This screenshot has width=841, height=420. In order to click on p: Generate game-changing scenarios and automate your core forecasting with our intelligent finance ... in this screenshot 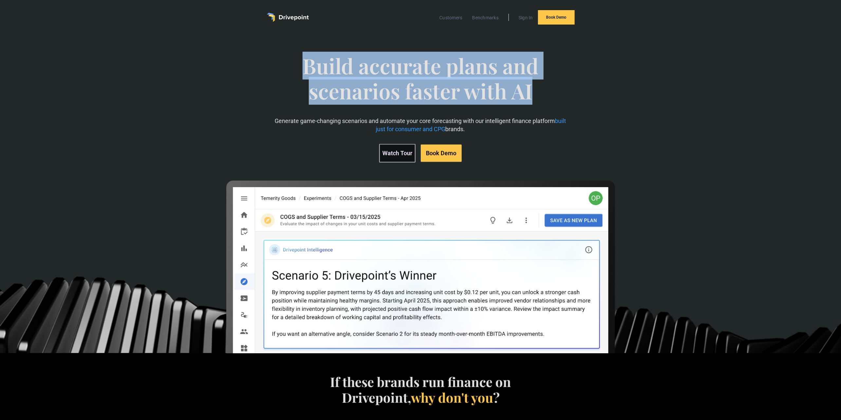, I will do `click(420, 125)`.